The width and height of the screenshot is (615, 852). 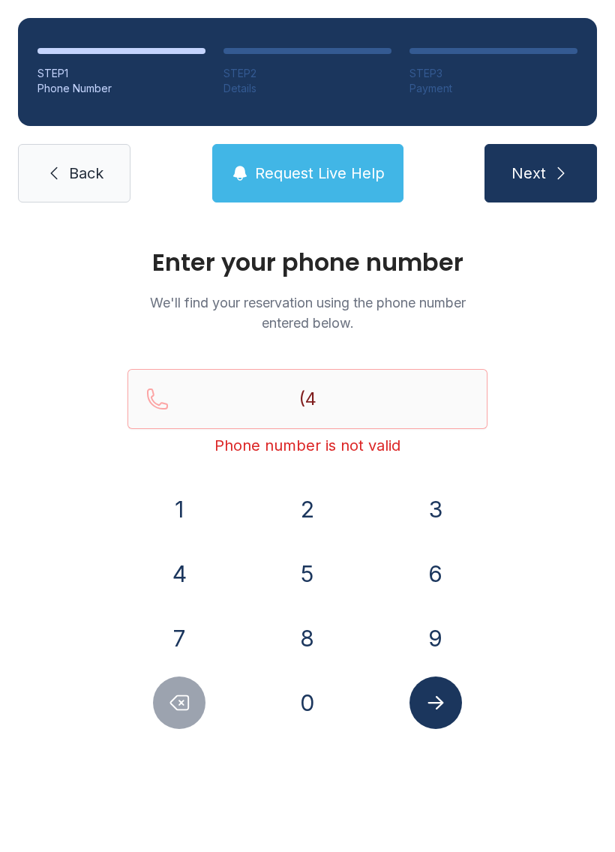 I want to click on button: 8, so click(x=307, y=638).